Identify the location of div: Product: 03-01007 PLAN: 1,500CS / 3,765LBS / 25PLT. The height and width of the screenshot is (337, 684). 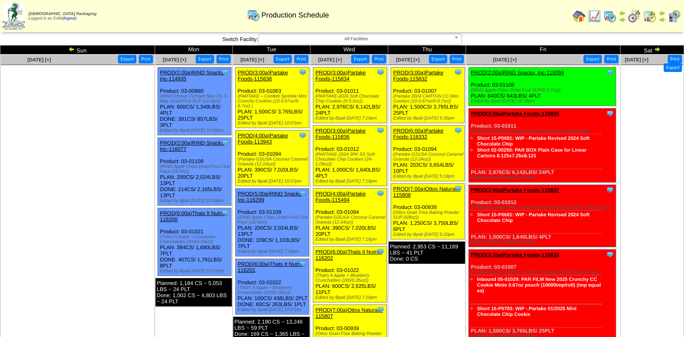
(427, 95).